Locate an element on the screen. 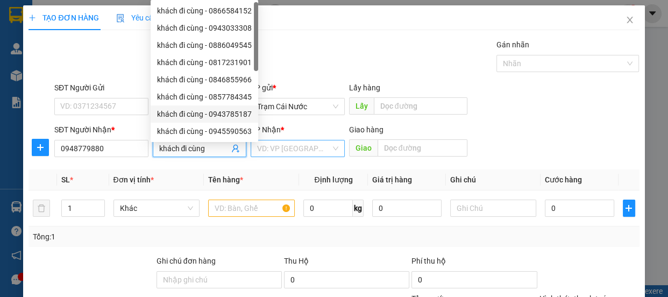 Image resolution: width=668 pixels, height=297 pixels. span: Gửi: is located at coordinates (17, 16).